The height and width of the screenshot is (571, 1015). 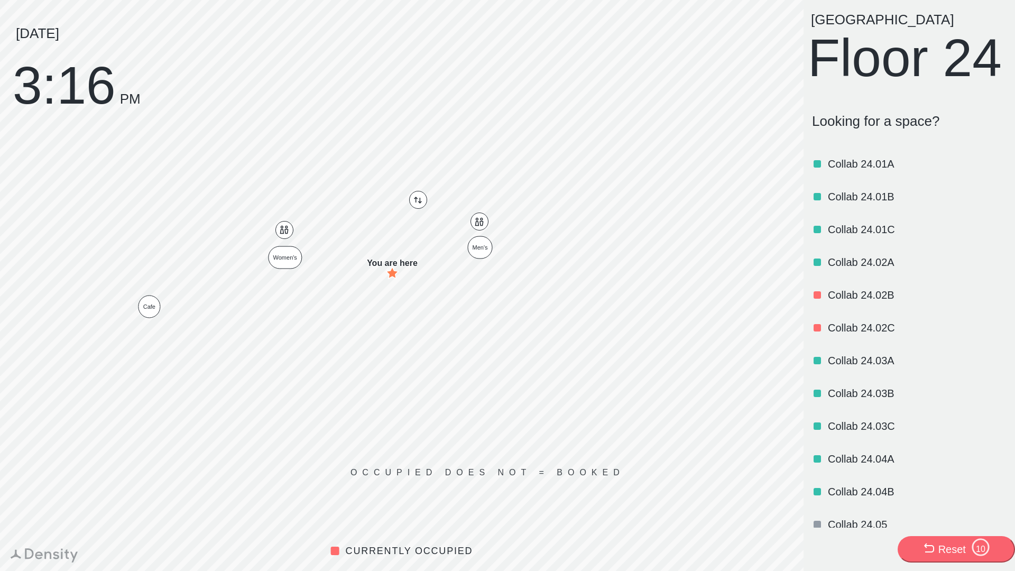 I want to click on p: Collab 24.02A, so click(x=916, y=262).